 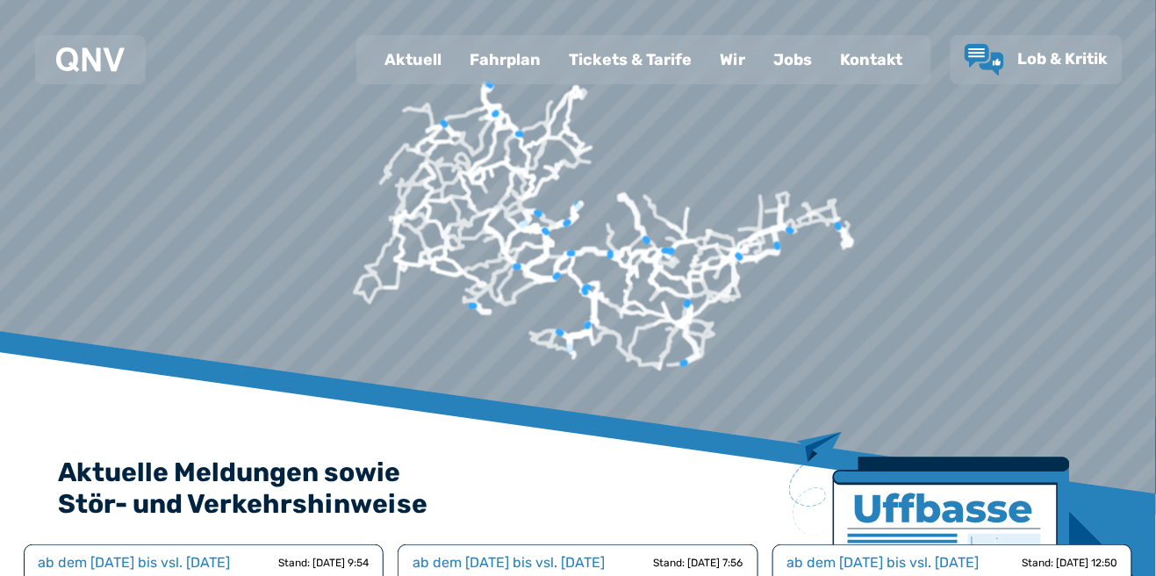 What do you see at coordinates (630, 60) in the screenshot?
I see `a: Tickets & Tarife` at bounding box center [630, 60].